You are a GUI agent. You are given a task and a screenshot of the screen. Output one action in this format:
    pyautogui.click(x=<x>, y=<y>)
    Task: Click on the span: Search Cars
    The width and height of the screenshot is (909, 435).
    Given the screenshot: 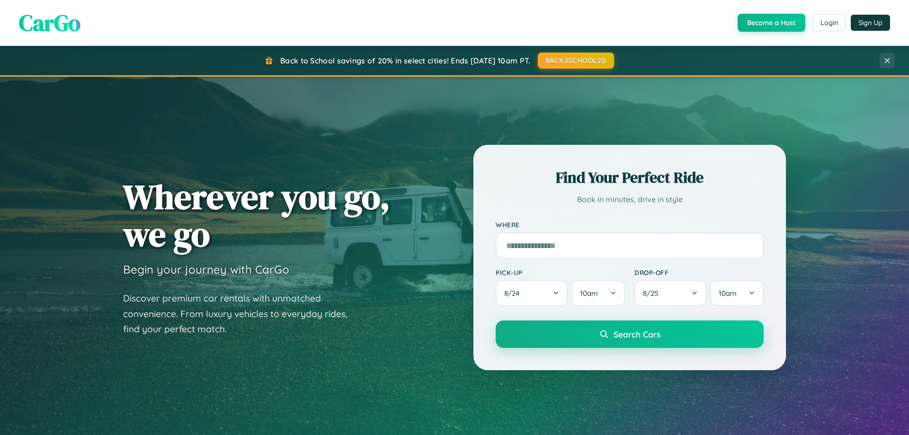 What is the action you would take?
    pyautogui.click(x=637, y=334)
    